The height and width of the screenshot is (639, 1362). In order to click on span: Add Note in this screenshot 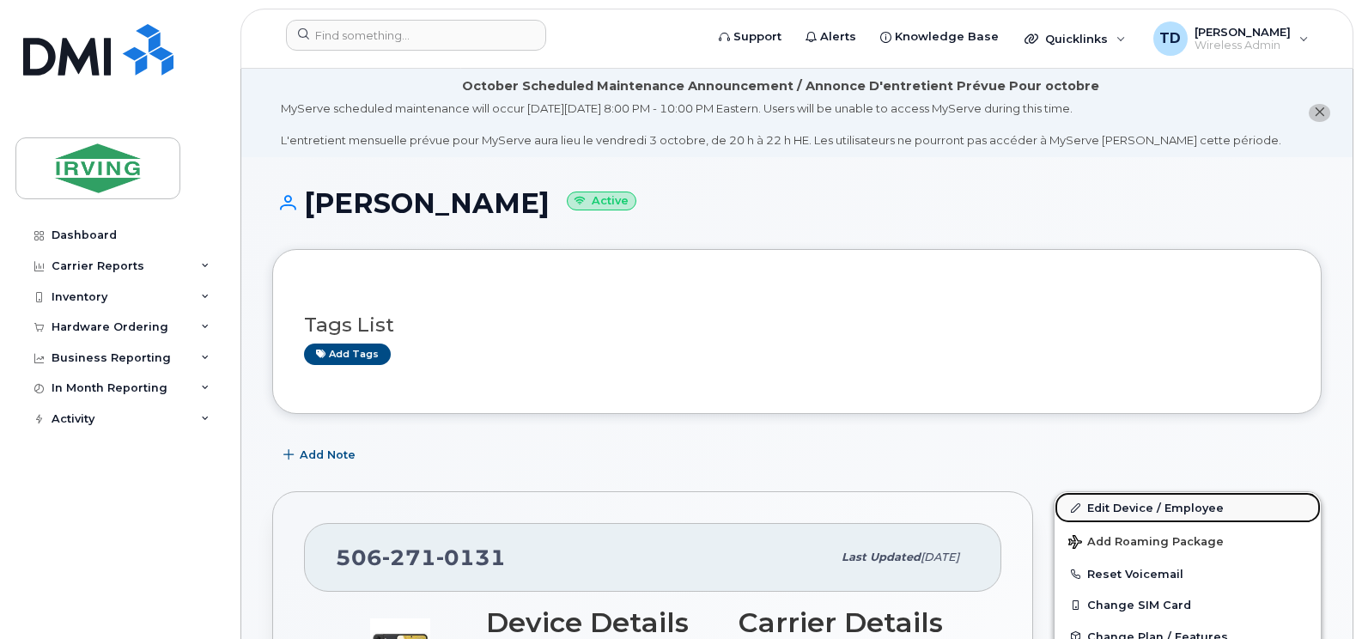, I will do `click(327, 454)`.